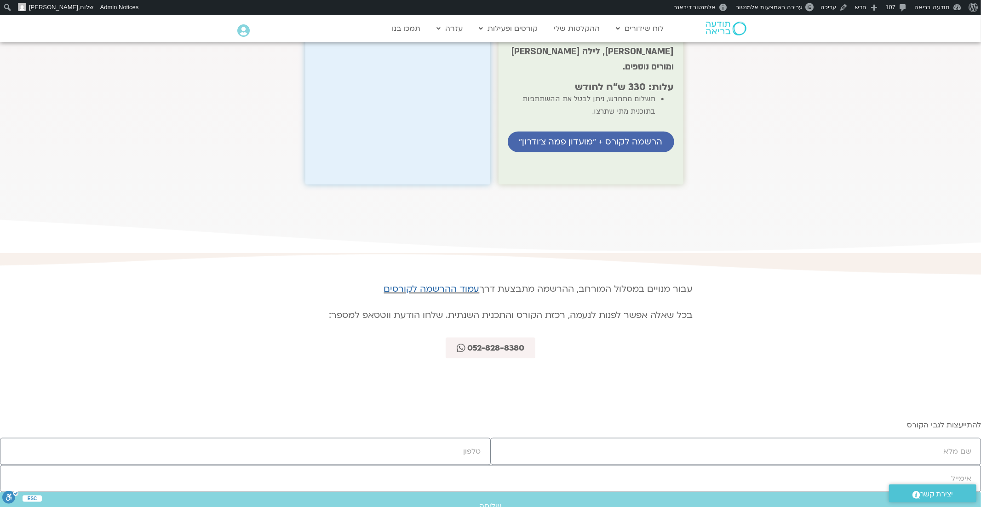 This screenshot has width=981, height=507. I want to click on span: הרשמה לקורס + ״מועדון פמה צ׳ודרון״, so click(591, 142).